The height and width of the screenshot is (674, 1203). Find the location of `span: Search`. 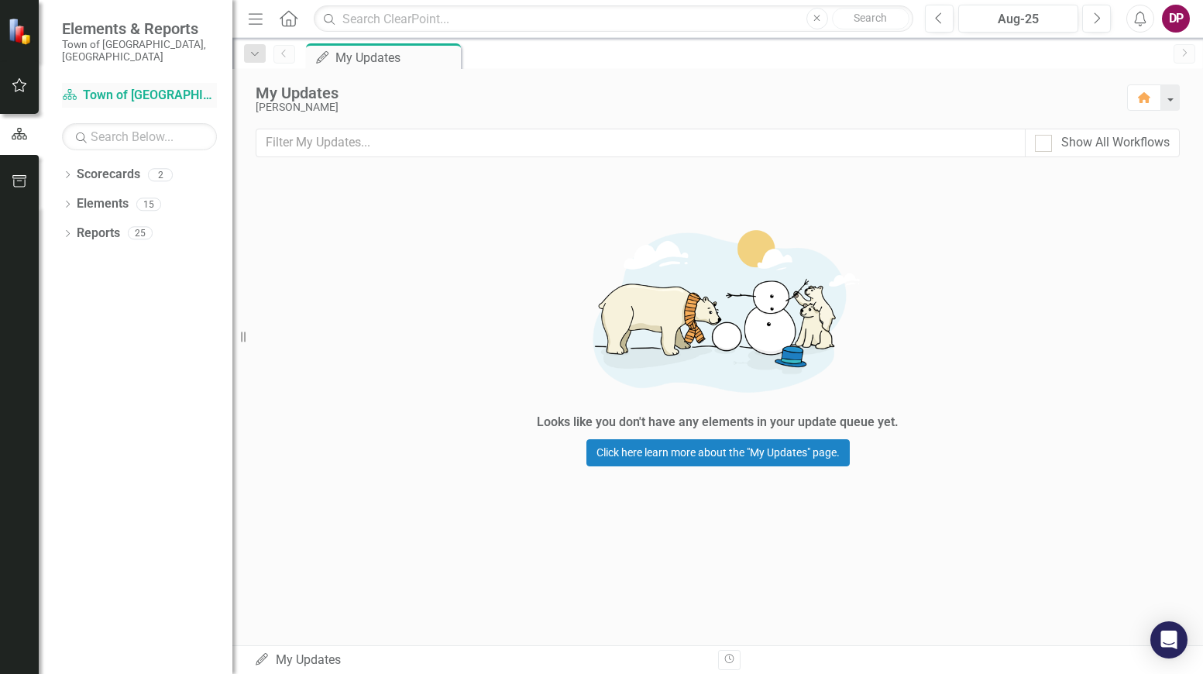

span: Search is located at coordinates (870, 18).